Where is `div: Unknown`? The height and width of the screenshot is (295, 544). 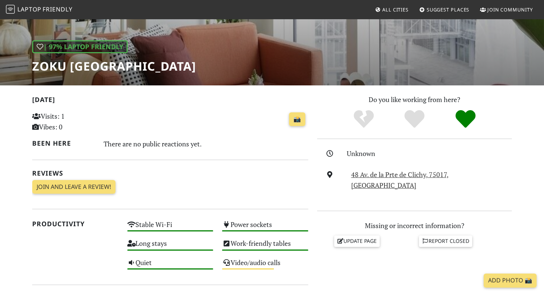
div: Unknown is located at coordinates (432, 154).